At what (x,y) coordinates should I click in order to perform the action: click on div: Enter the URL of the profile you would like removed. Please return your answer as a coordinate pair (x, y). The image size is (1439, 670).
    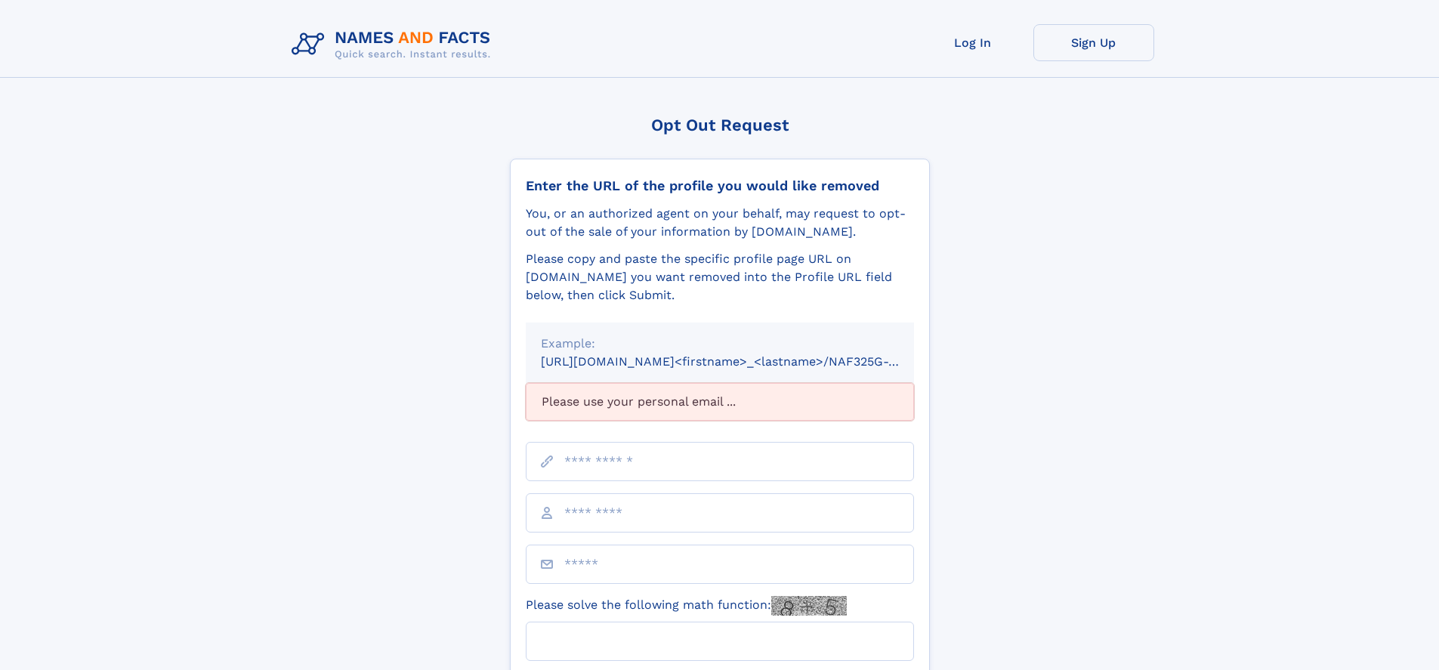
    Looking at the image, I should click on (720, 186).